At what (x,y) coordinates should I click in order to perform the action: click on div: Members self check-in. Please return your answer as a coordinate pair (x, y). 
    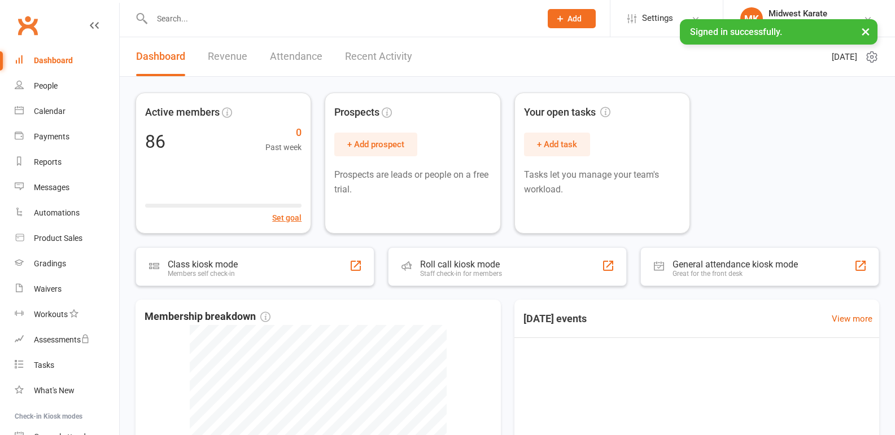
    Looking at the image, I should click on (203, 274).